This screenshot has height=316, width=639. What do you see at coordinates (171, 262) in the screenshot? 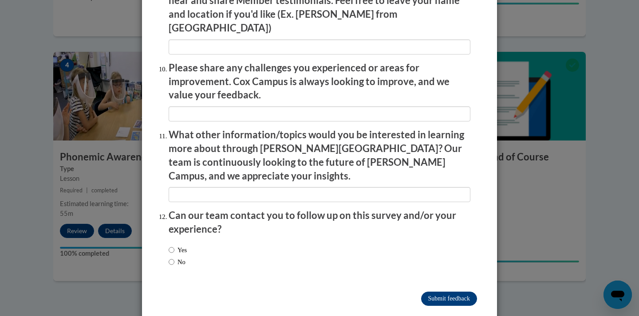
I see `input: No` at bounding box center [171, 262].